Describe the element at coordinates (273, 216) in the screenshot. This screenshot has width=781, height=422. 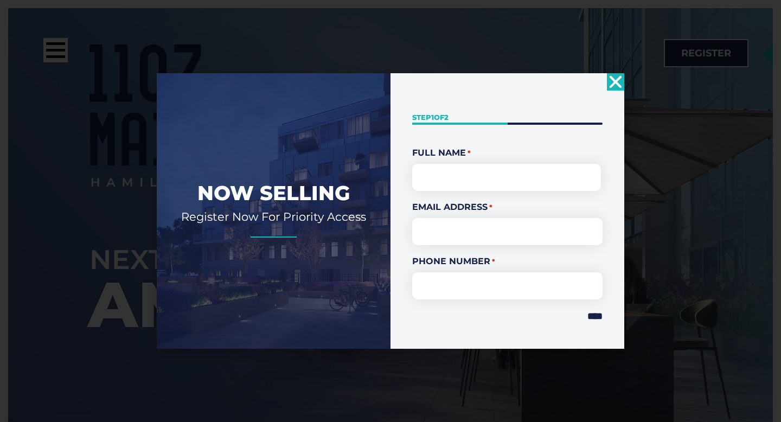
I see `h2: Register Now For Priority Access` at that location.